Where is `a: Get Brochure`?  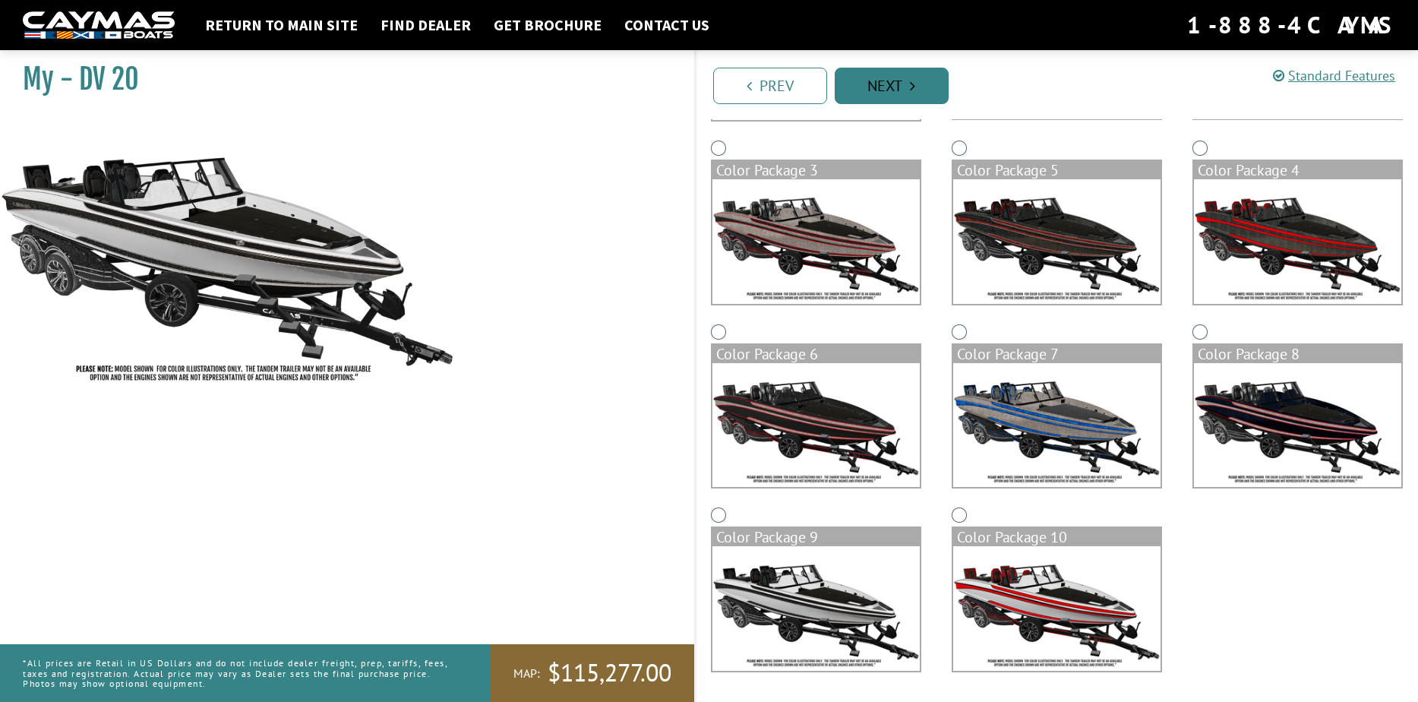 a: Get Brochure is located at coordinates (548, 25).